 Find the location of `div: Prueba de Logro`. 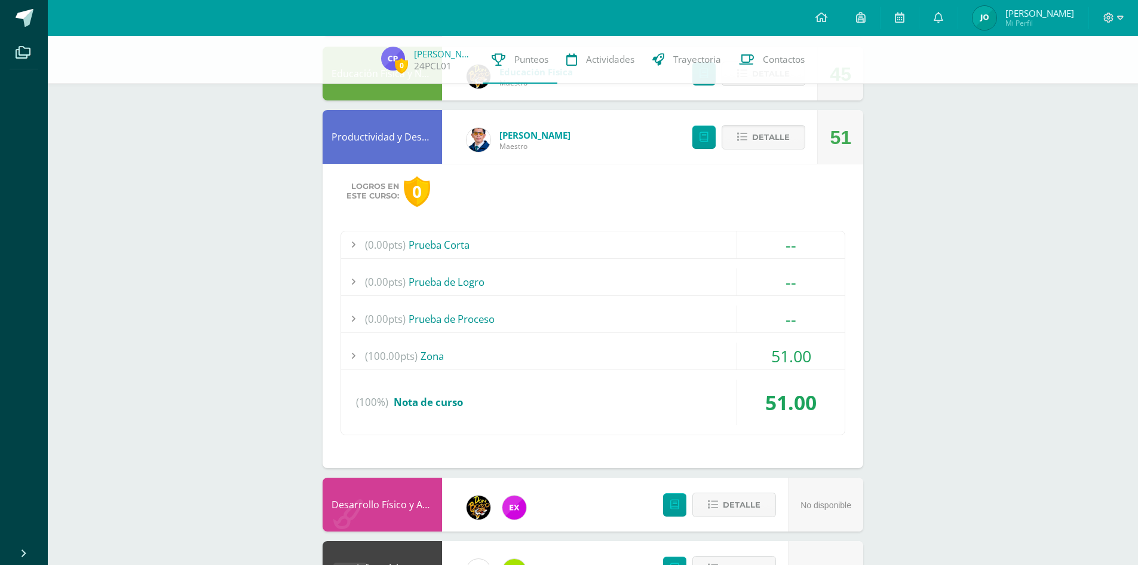

div: Prueba de Logro is located at coordinates (593, 281).